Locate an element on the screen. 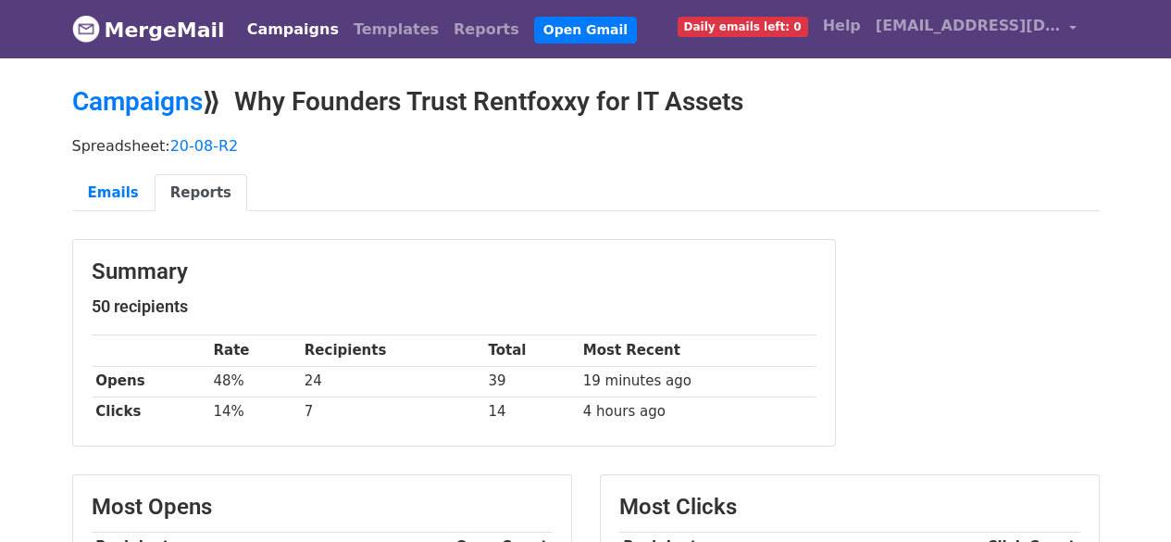 The image size is (1171, 542). td: 7 is located at coordinates (392, 411).